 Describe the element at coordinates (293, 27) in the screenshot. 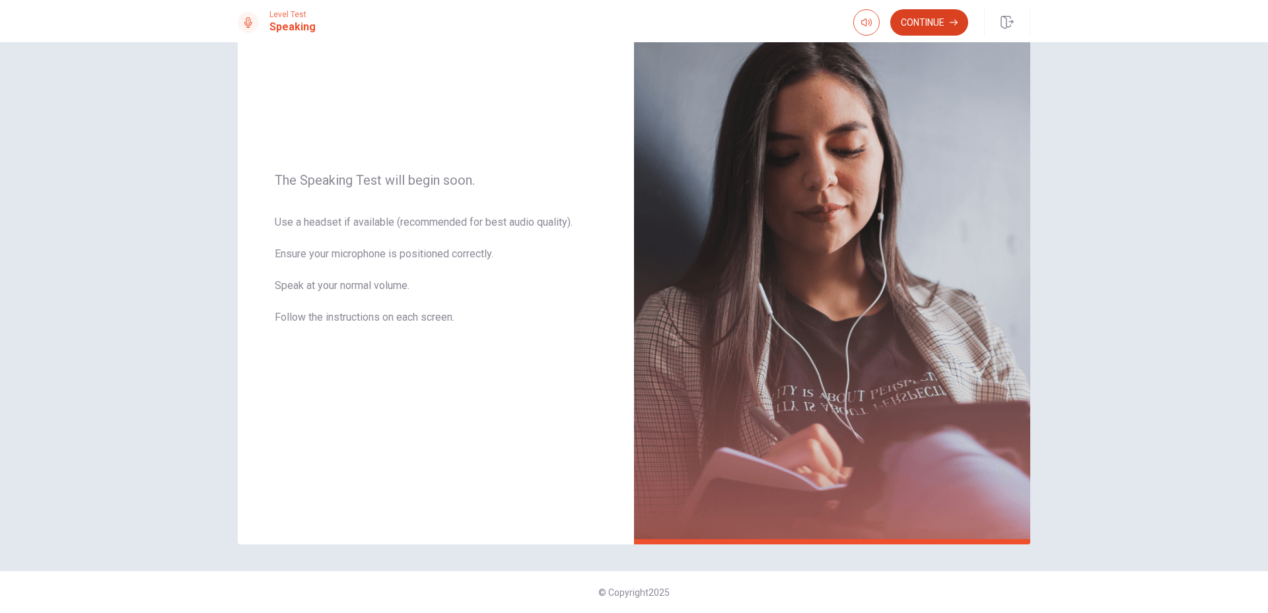

I see `h1: Speaking` at that location.